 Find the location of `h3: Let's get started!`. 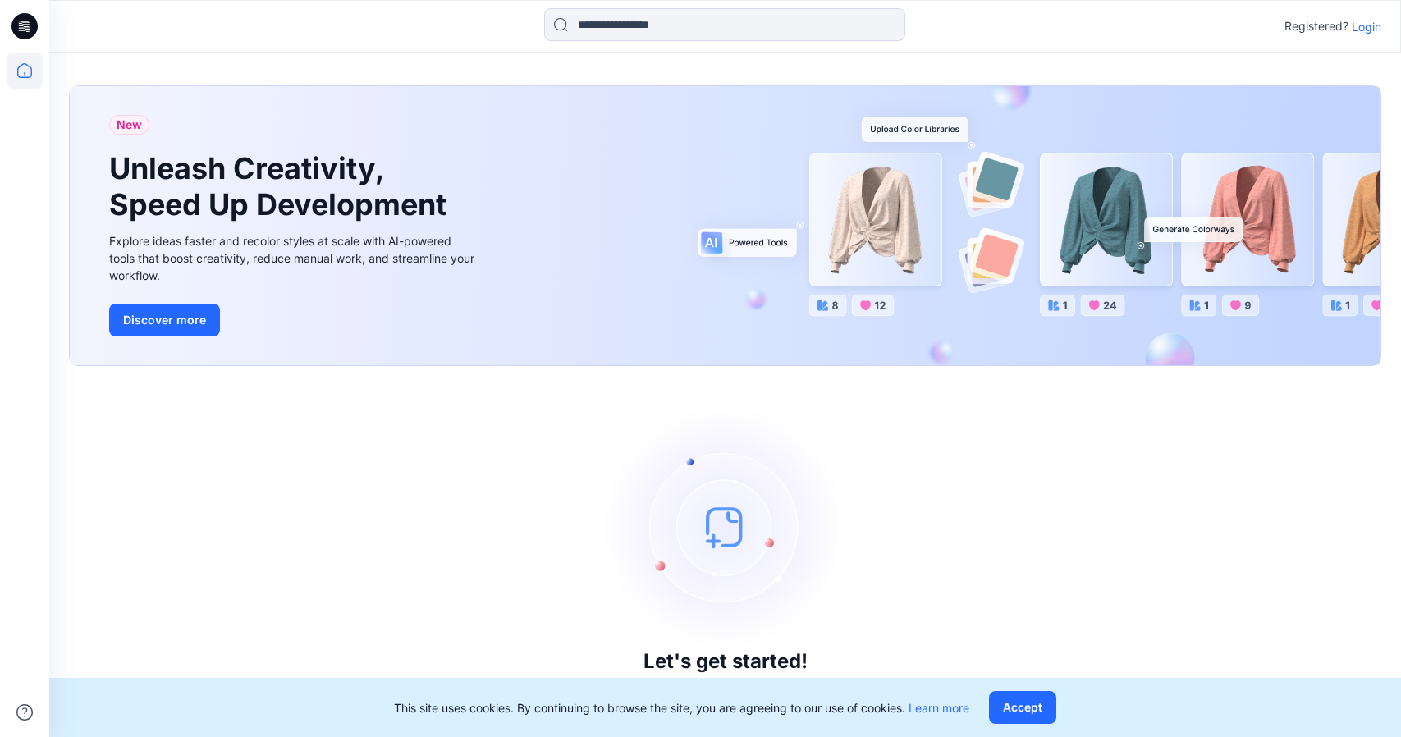

h3: Let's get started! is located at coordinates (726, 662).